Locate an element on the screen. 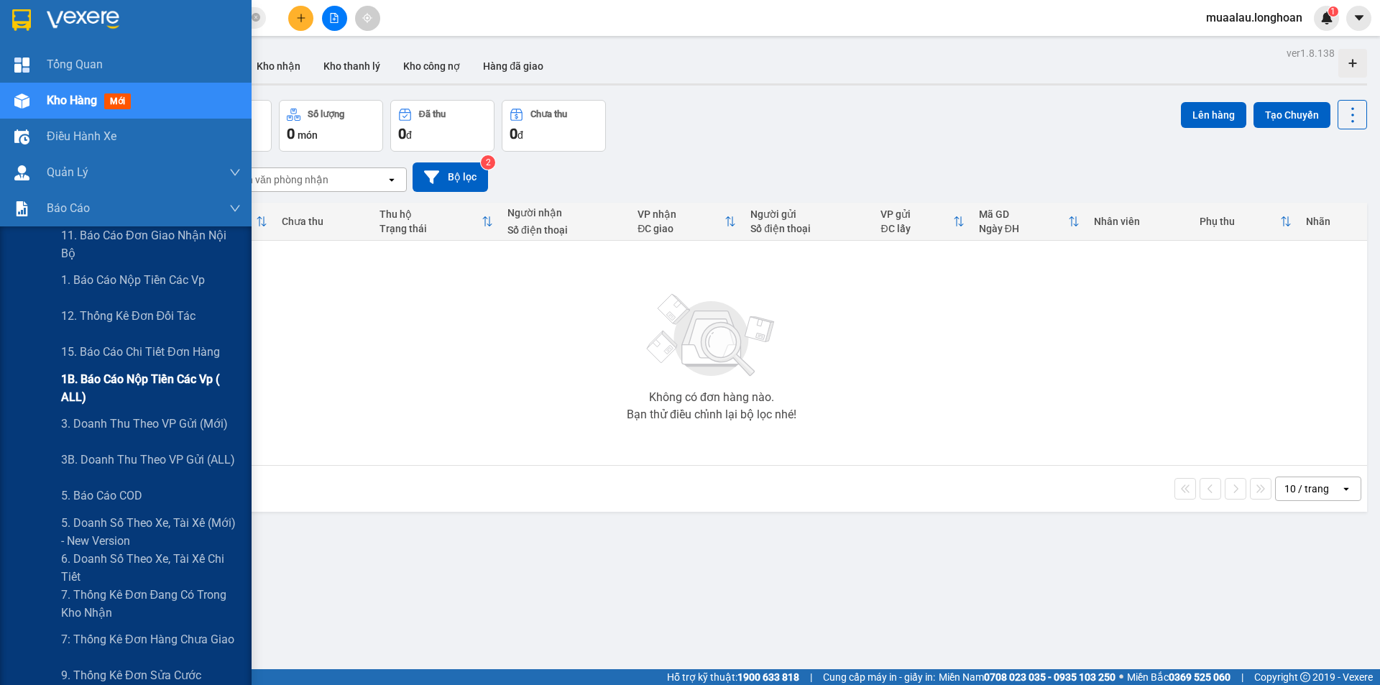 This screenshot has height=685, width=1380. div: Đã thu is located at coordinates (432, 114).